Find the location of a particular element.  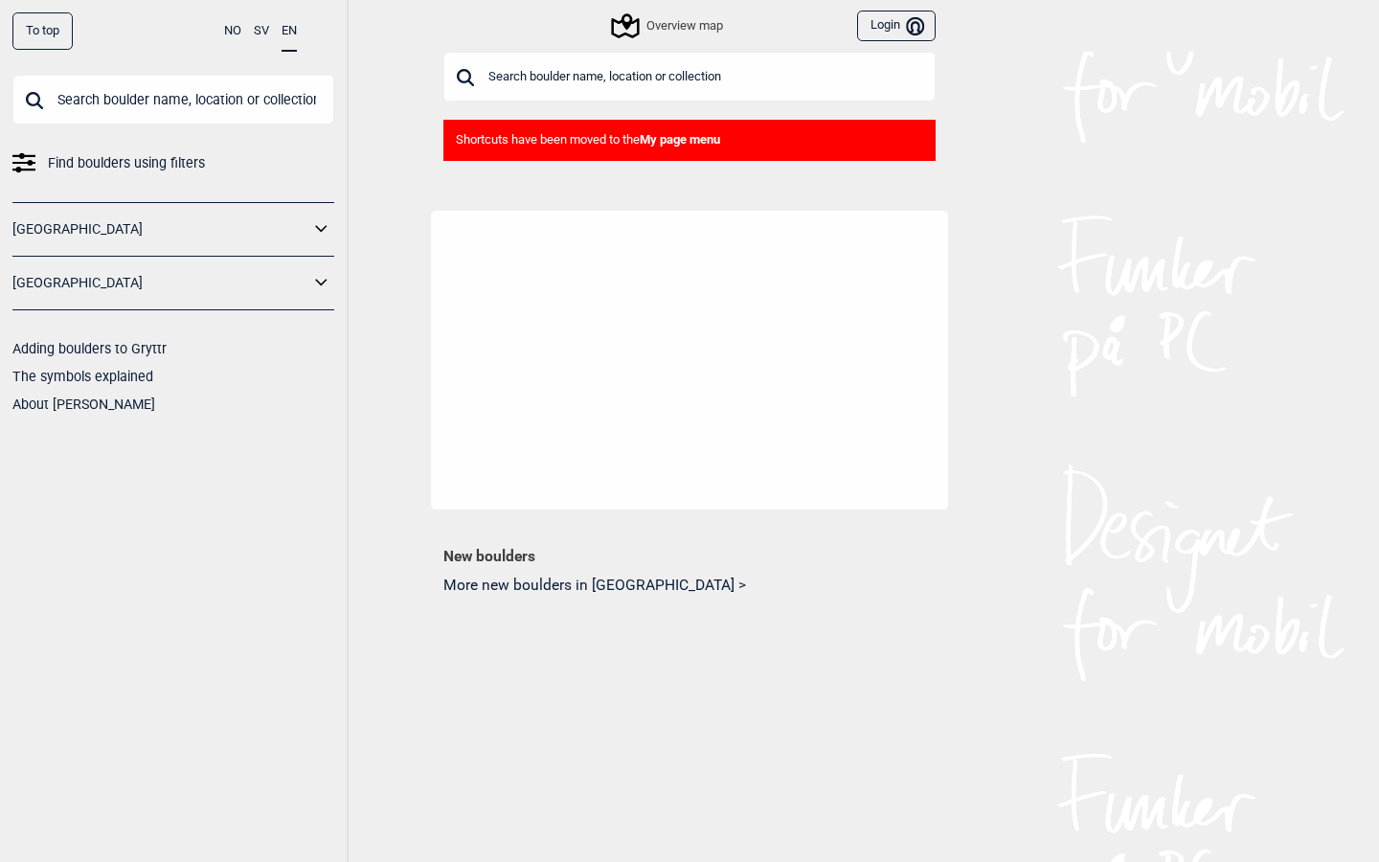

a: Adding boulders to Gryttr is located at coordinates (89, 348).